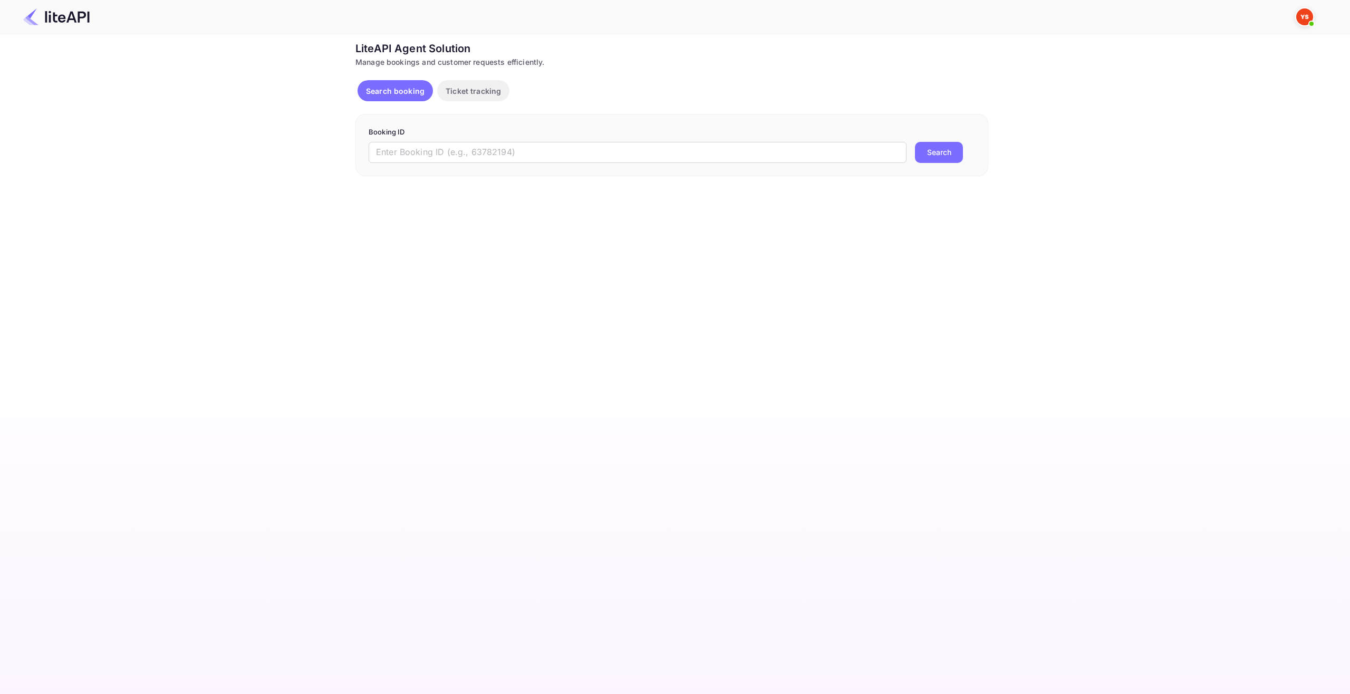 The image size is (1350, 694). Describe the element at coordinates (672, 62) in the screenshot. I see `div: Manage bookings and customer requests efficiently.` at that location.